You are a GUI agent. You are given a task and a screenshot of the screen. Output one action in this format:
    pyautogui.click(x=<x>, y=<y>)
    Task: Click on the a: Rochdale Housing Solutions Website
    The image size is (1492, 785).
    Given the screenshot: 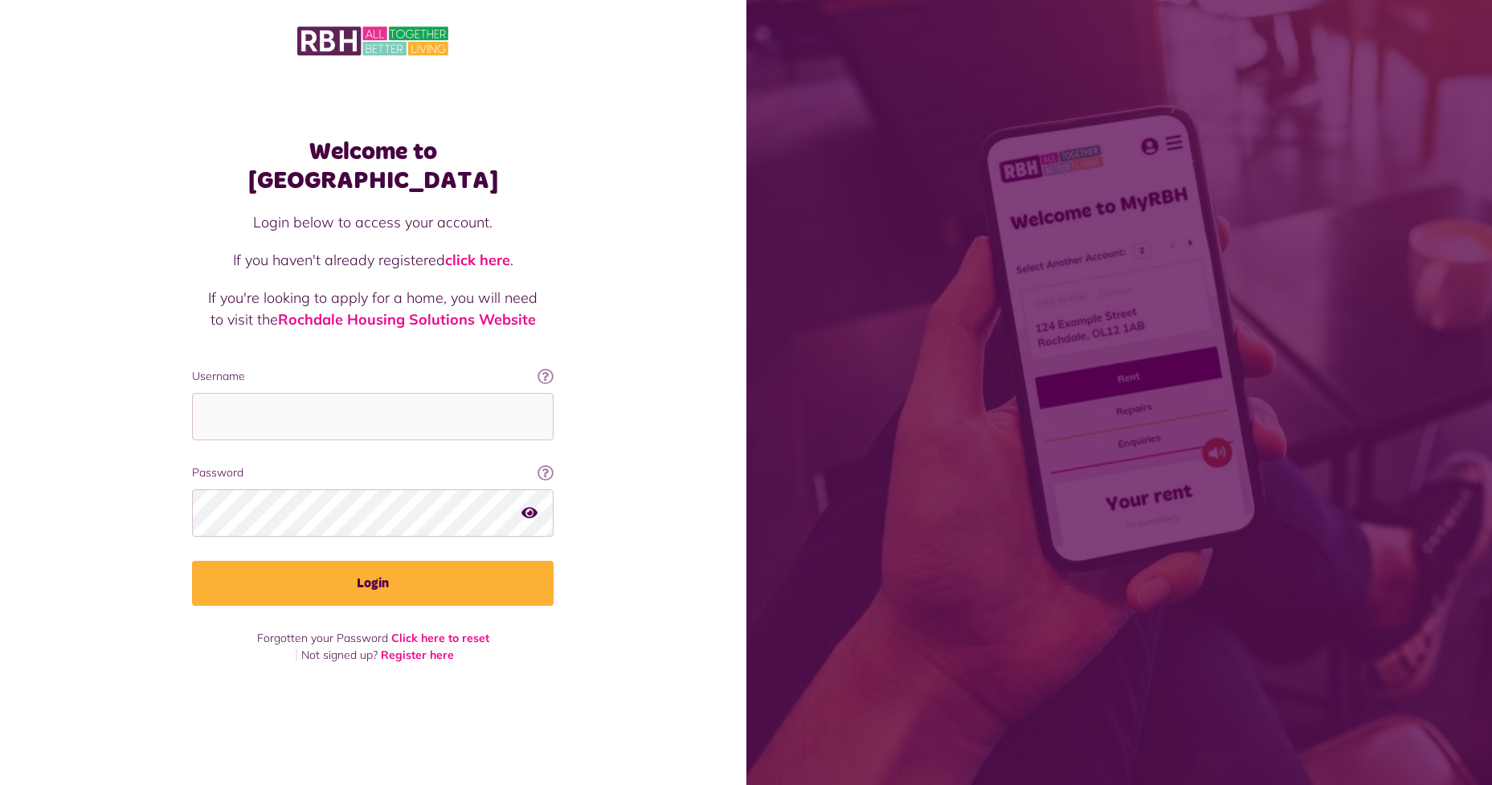 What is the action you would take?
    pyautogui.click(x=407, y=319)
    